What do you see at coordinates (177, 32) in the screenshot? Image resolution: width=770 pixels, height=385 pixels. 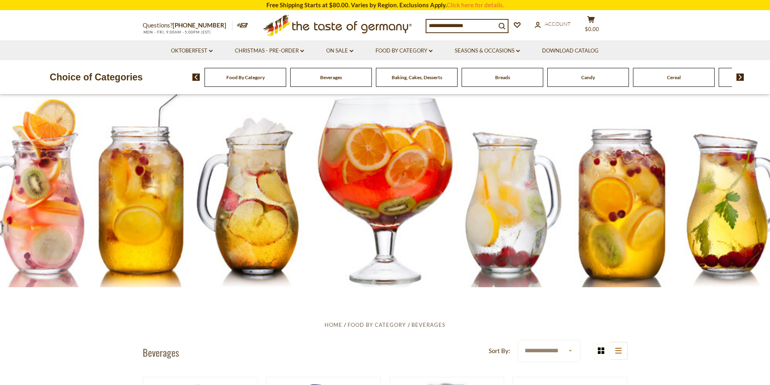 I see `span: MON - FRI, 9:00AM - 5:00PM (EST)` at bounding box center [177, 32].